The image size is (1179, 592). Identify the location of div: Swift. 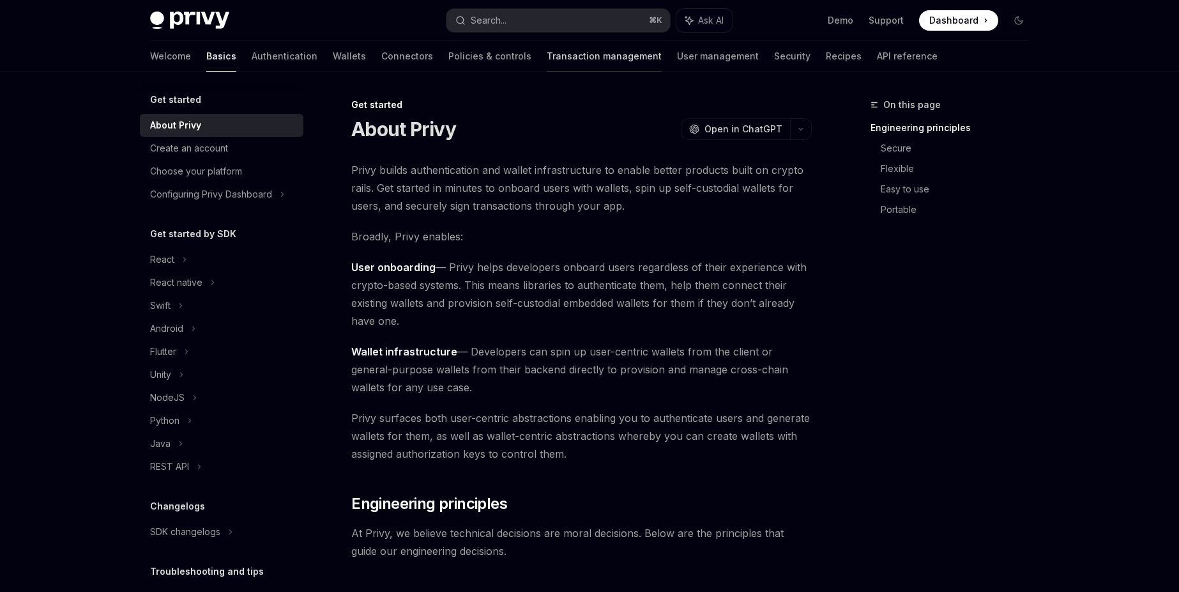
(160, 305).